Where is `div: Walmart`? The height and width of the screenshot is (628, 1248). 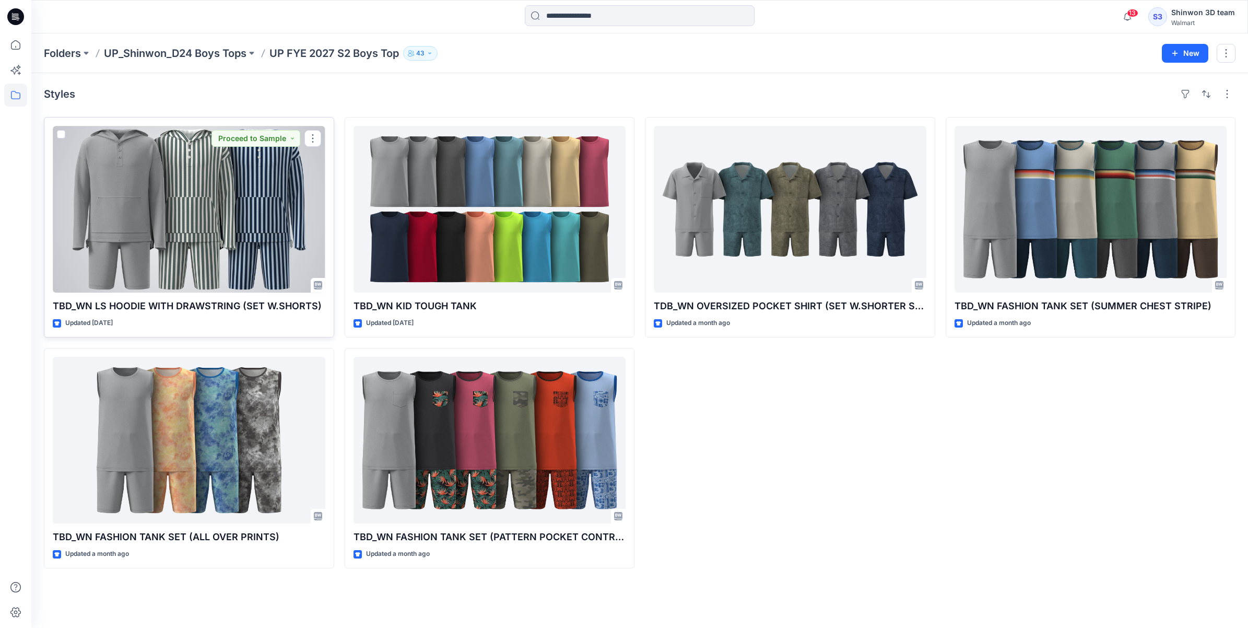 div: Walmart is located at coordinates (1203, 22).